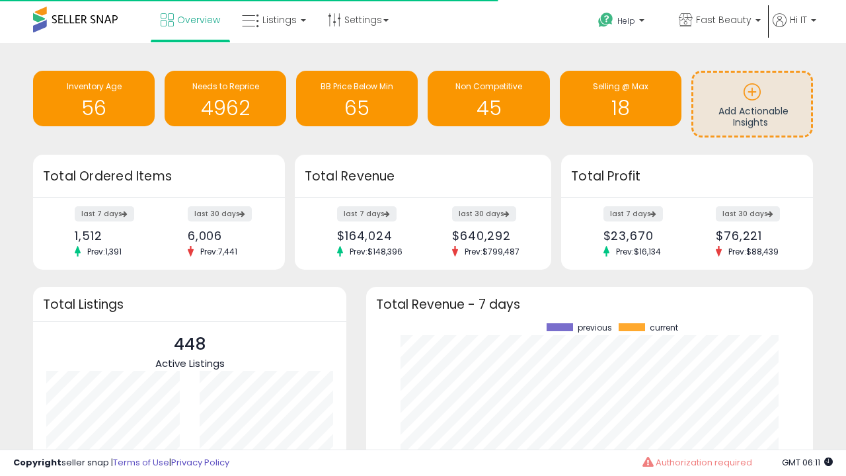  What do you see at coordinates (190, 304) in the screenshot?
I see `h3: Total Listings` at bounding box center [190, 304].